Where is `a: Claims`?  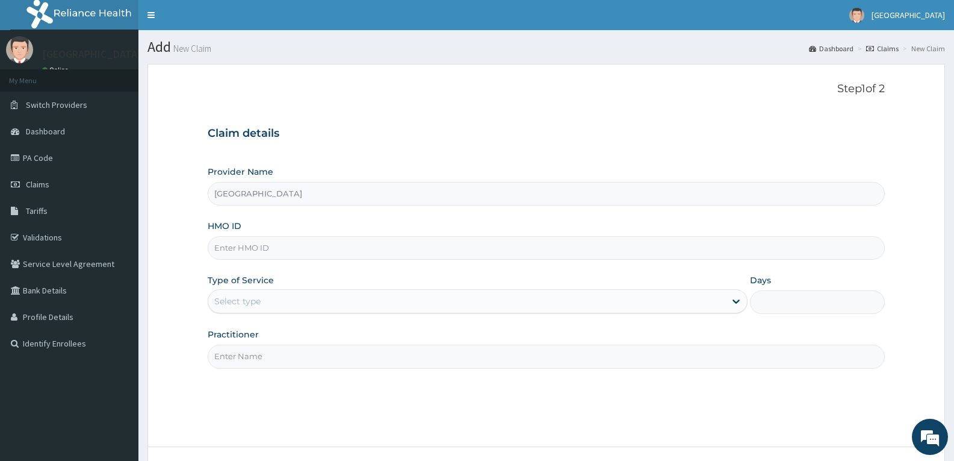
a: Claims is located at coordinates (883, 48).